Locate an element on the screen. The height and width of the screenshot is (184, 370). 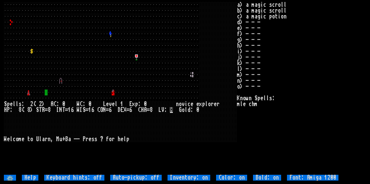
div: B is located at coordinates (67, 139).